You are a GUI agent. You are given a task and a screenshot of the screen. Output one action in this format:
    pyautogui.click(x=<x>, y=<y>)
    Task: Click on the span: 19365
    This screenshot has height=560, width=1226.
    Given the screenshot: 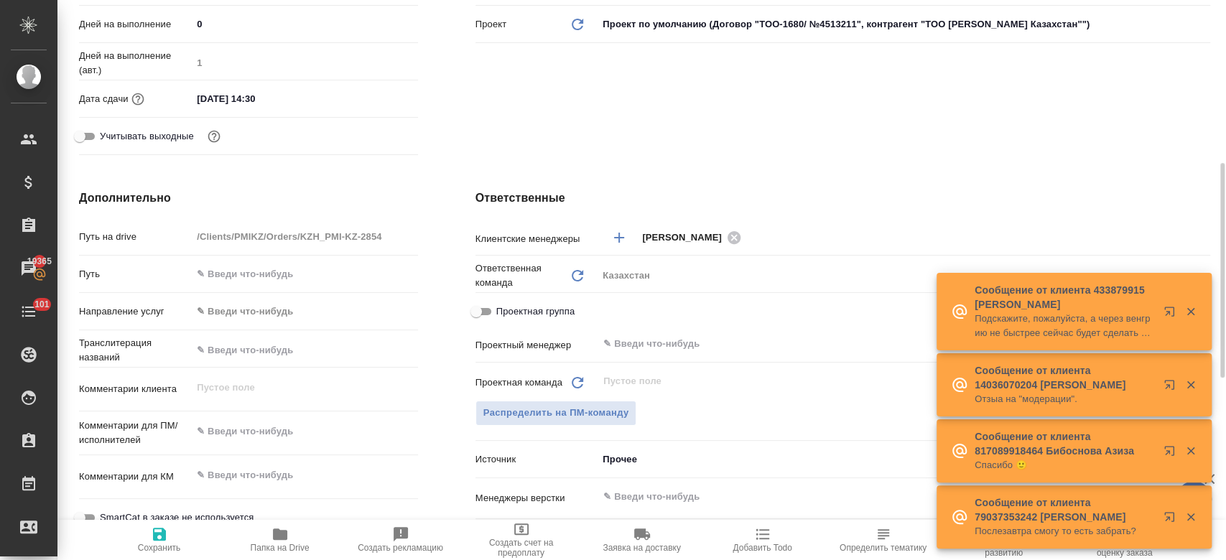 What is the action you would take?
    pyautogui.click(x=40, y=262)
    